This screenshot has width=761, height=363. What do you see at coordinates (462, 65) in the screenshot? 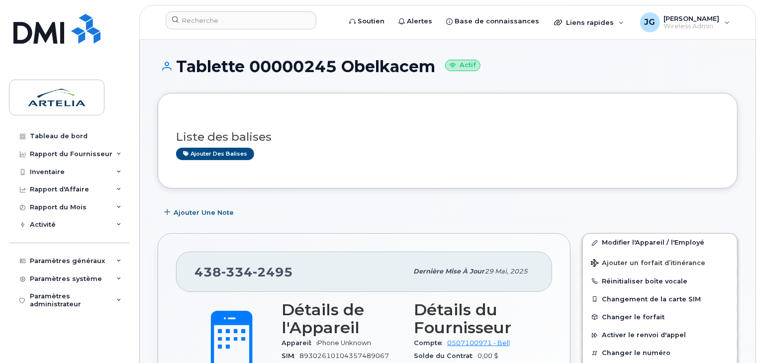
I see `small: Actif` at bounding box center [462, 65].